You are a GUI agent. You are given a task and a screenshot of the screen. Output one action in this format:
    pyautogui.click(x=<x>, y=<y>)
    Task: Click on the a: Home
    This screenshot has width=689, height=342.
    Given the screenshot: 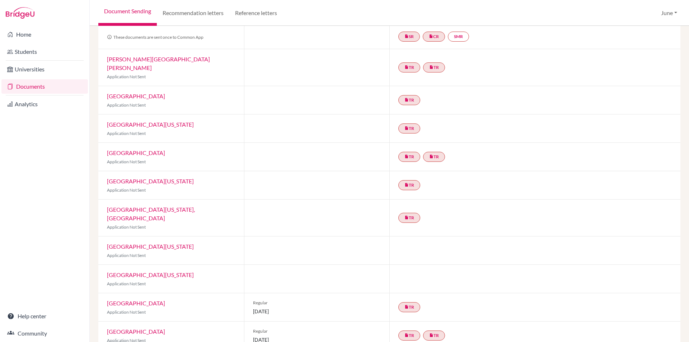 What is the action you would take?
    pyautogui.click(x=44, y=34)
    